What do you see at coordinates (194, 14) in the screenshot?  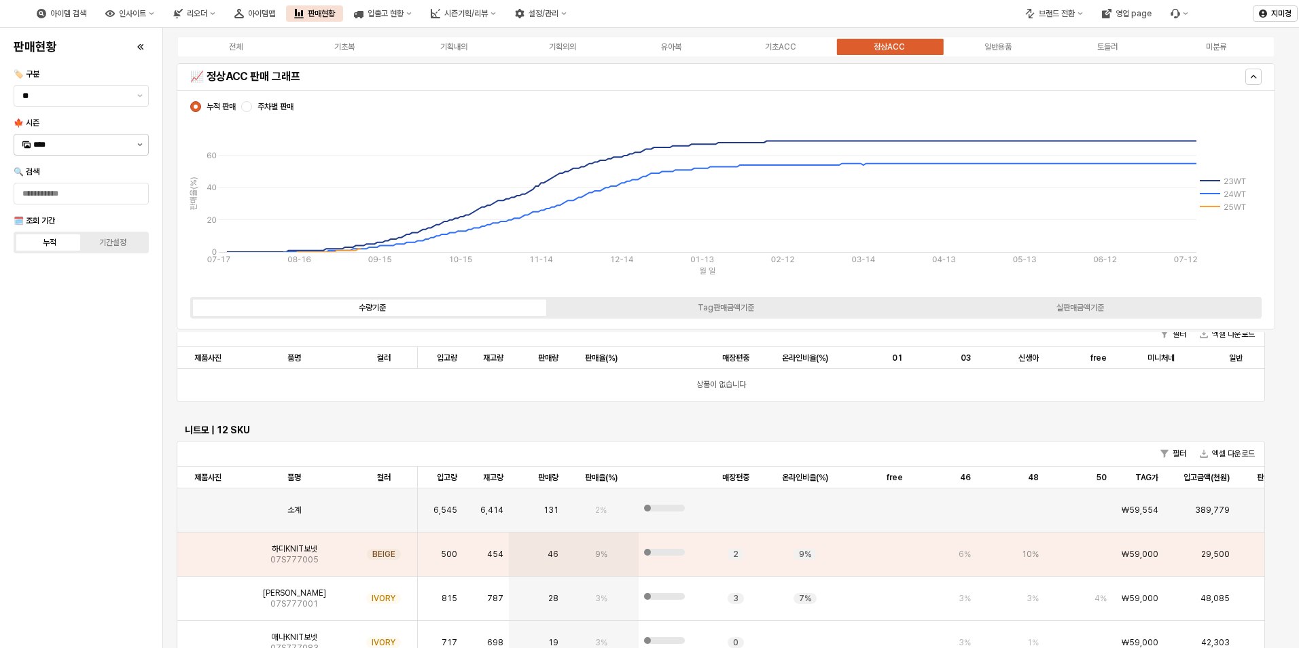 I see `div: 리오더` at bounding box center [194, 14].